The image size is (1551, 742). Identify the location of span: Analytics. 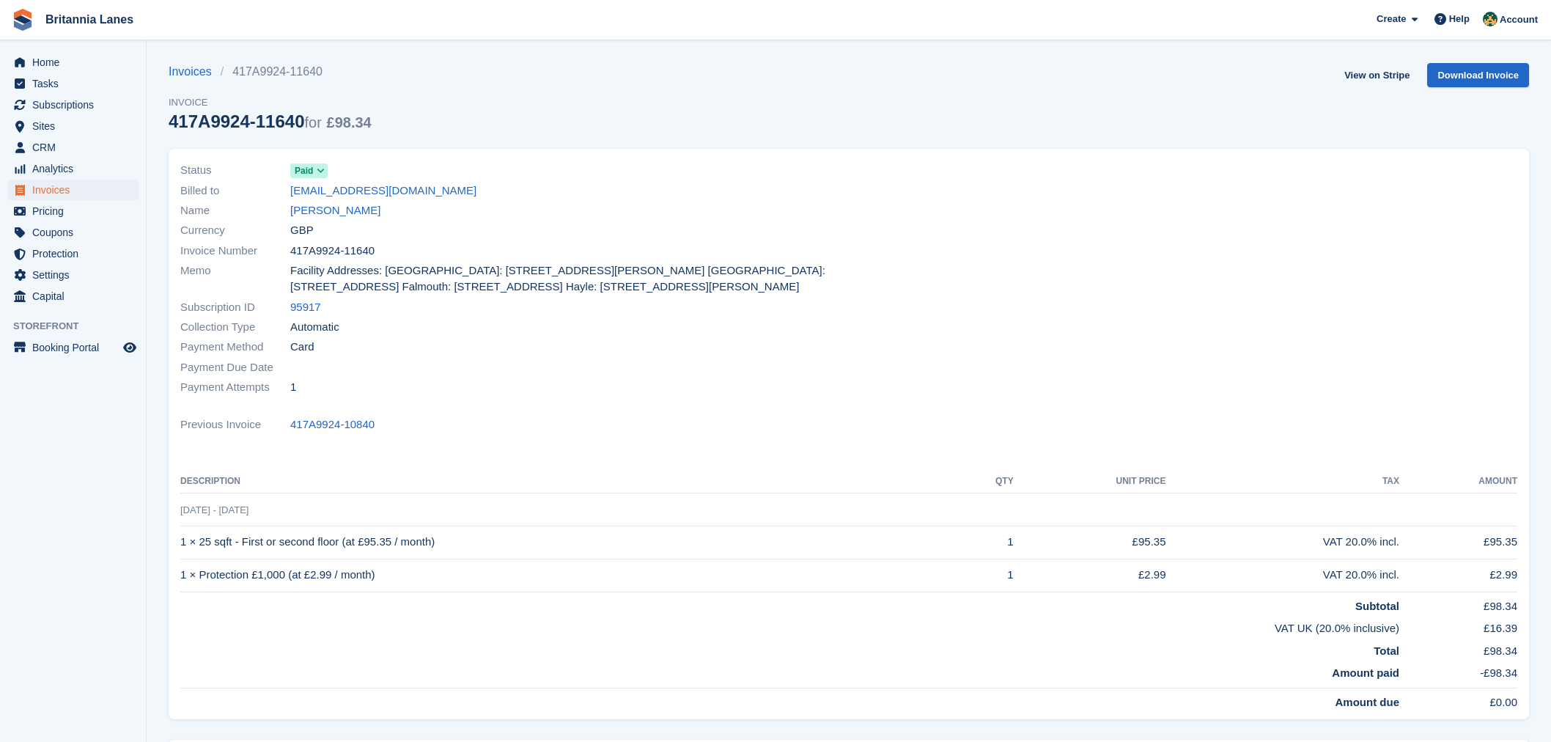
(76, 169).